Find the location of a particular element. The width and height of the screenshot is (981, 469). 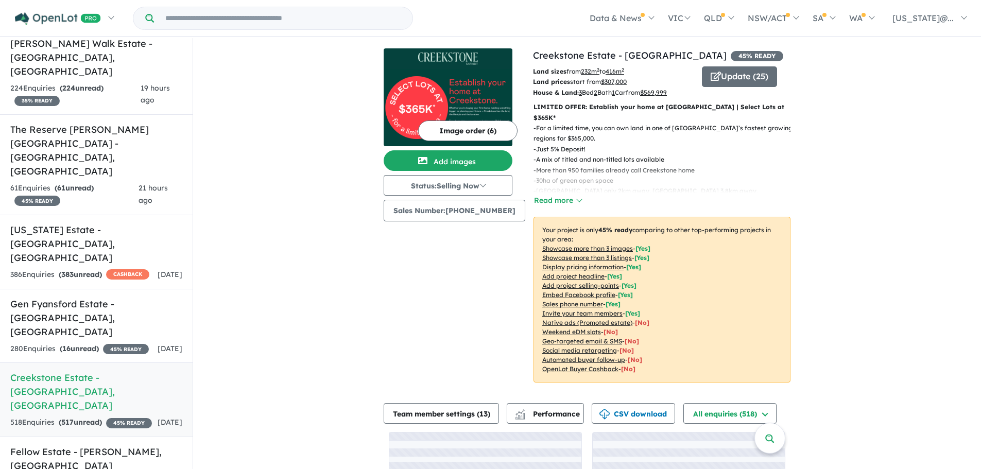

button: Add images is located at coordinates (448, 161).